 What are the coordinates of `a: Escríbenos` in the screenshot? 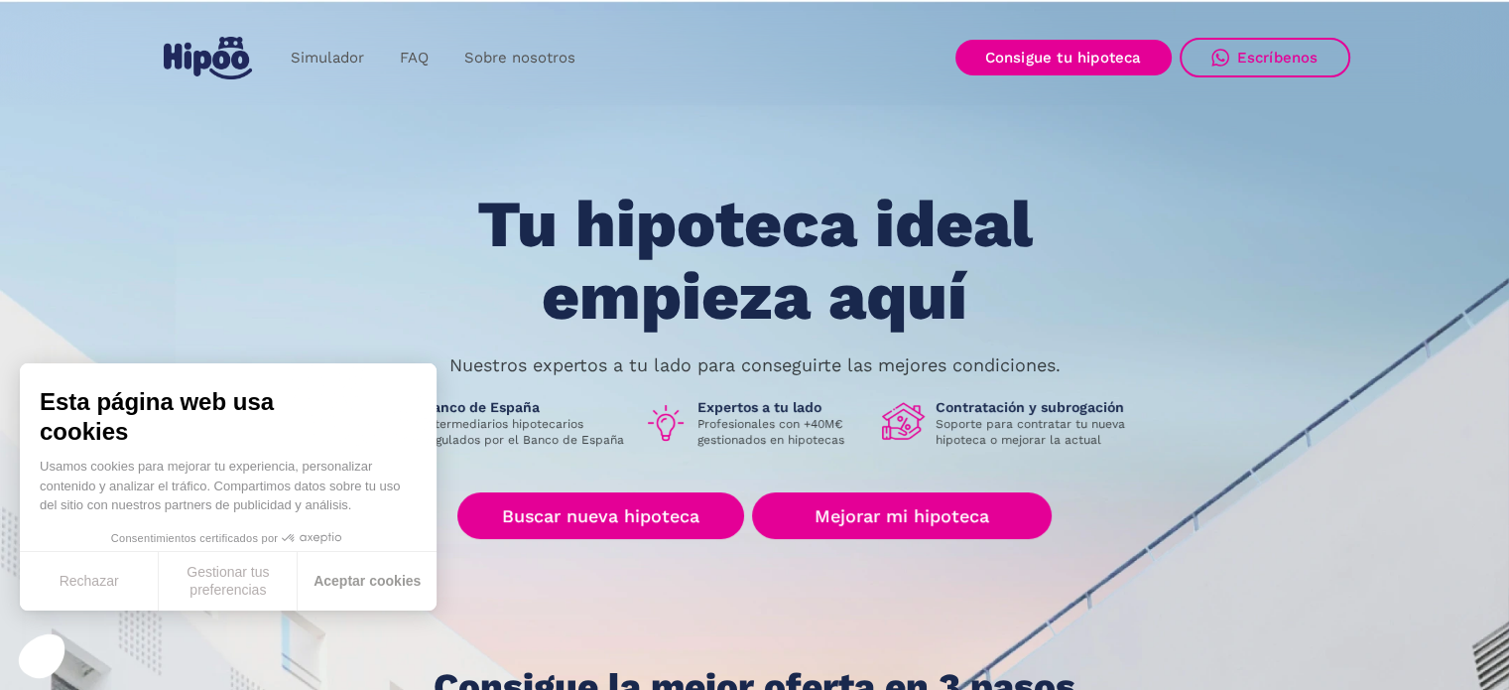 It's located at (1265, 58).